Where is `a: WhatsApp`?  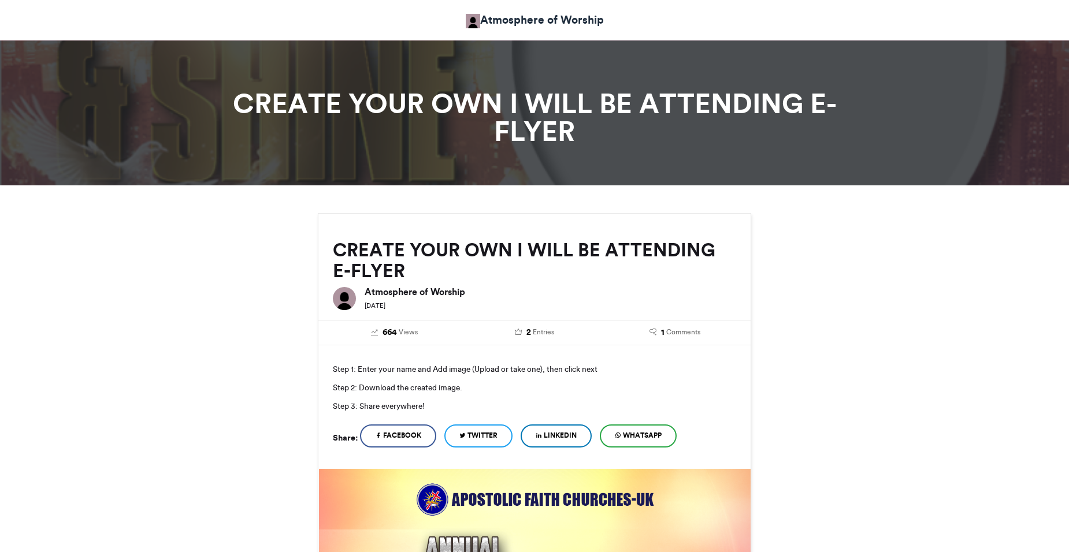
a: WhatsApp is located at coordinates (638, 436).